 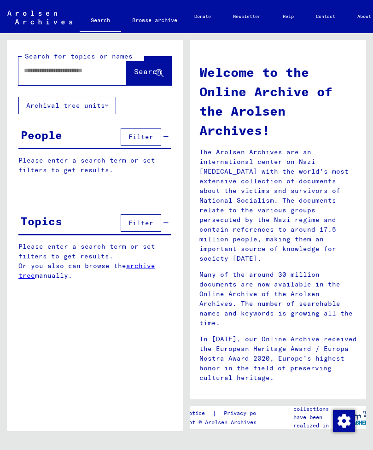 I want to click on mat-label: Search for topics or names, so click(x=79, y=56).